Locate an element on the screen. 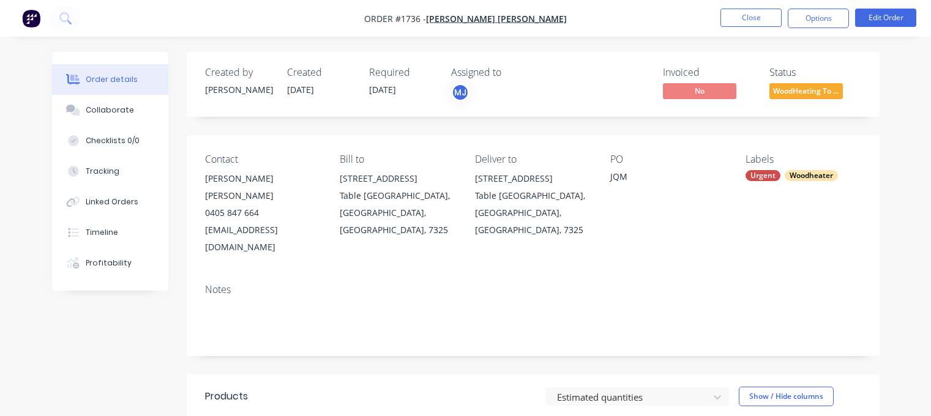  div: Status is located at coordinates (815, 72).